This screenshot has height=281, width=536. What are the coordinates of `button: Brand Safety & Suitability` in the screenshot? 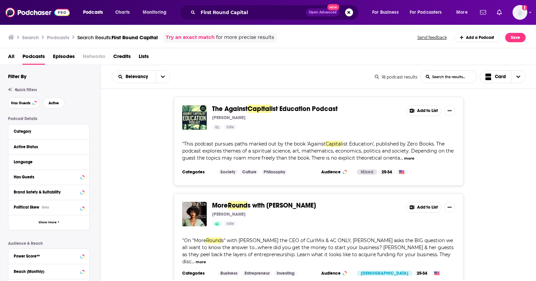 It's located at (49, 192).